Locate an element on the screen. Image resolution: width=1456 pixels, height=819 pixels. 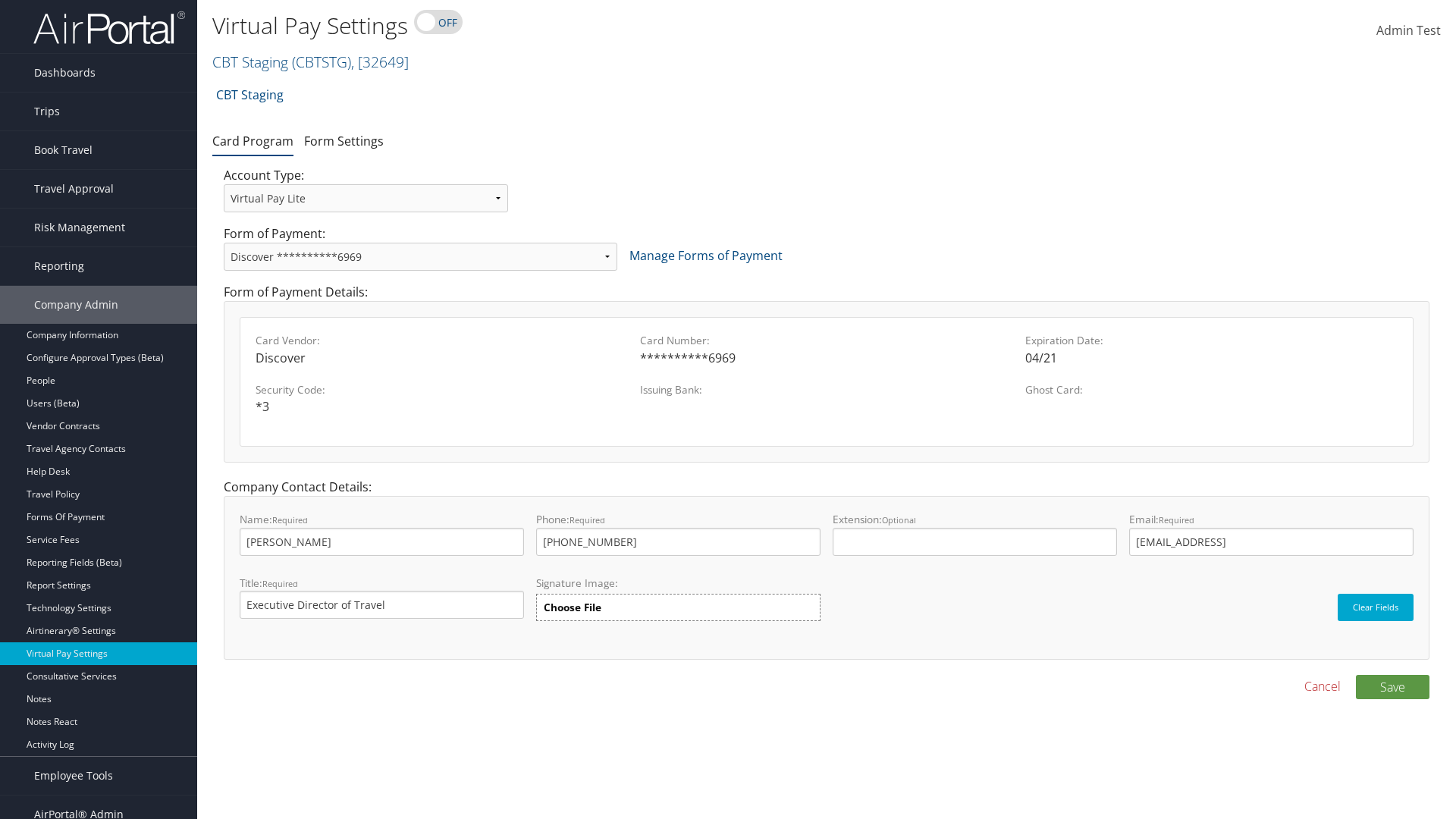
a: Admin Test is located at coordinates (1408, 31).